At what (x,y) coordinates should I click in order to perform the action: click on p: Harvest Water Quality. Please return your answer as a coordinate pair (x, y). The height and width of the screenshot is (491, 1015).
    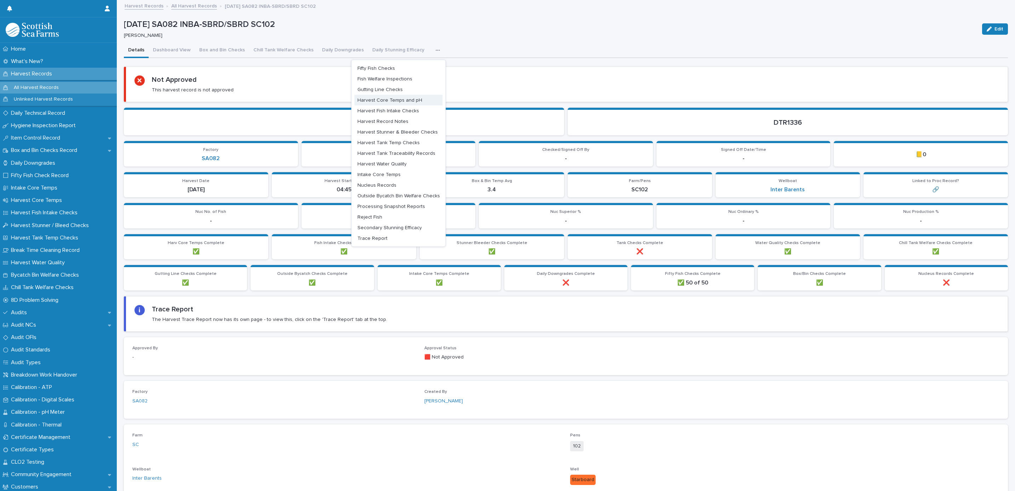
    Looking at the image, I should click on (39, 262).